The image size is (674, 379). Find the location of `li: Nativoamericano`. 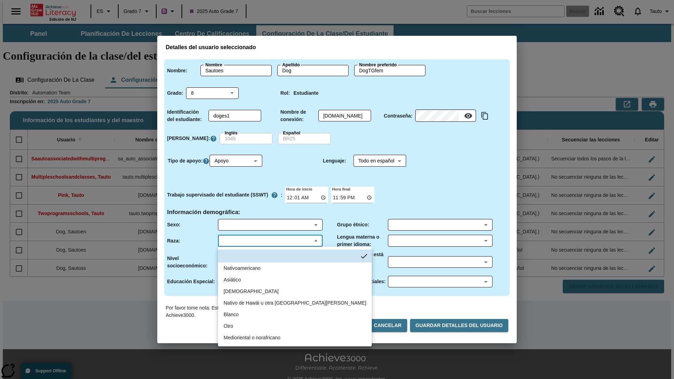

li: Nativoamericano is located at coordinates (295, 268).